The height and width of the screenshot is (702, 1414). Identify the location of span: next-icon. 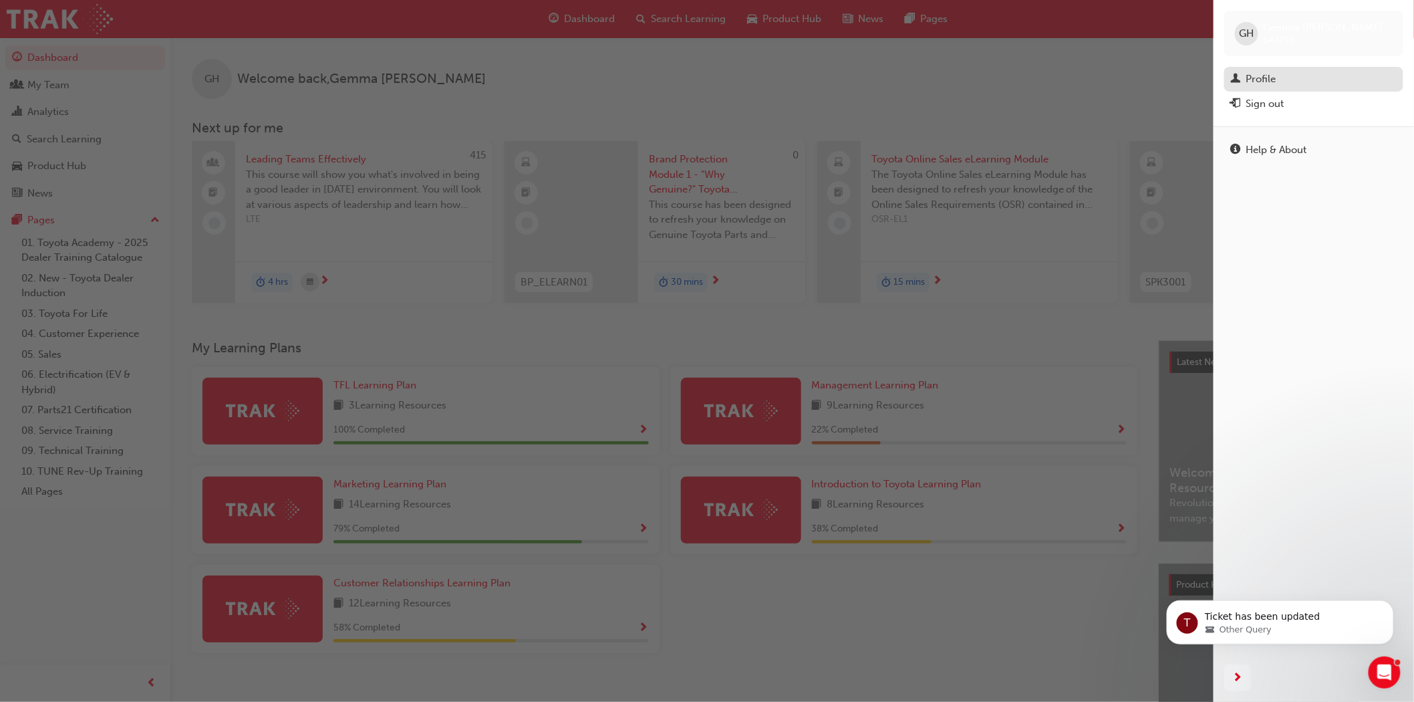
(1238, 678).